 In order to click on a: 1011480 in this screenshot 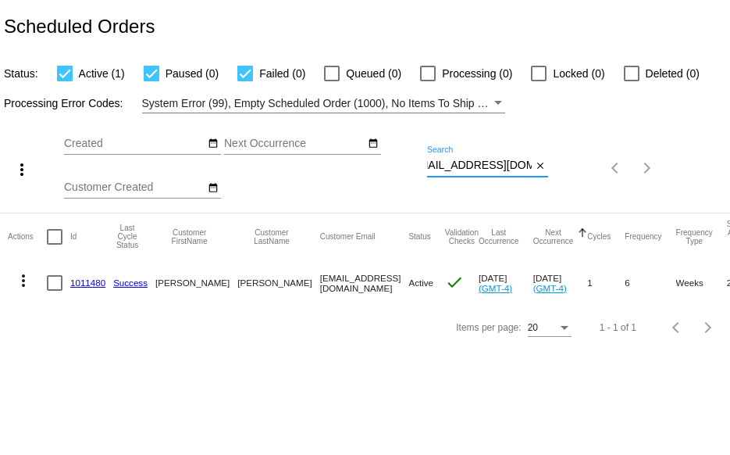, I will do `click(87, 282)`.